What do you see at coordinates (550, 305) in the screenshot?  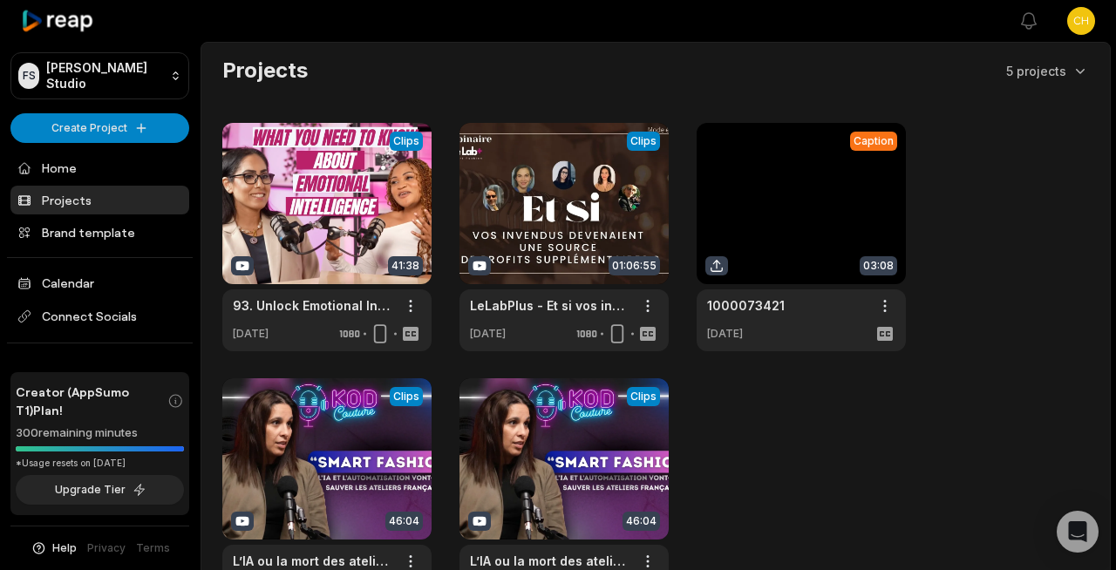 I see `a: LeLabPlus - Et si vos invendus devenaient une source de profits supplémentaires ?` at bounding box center [550, 305].